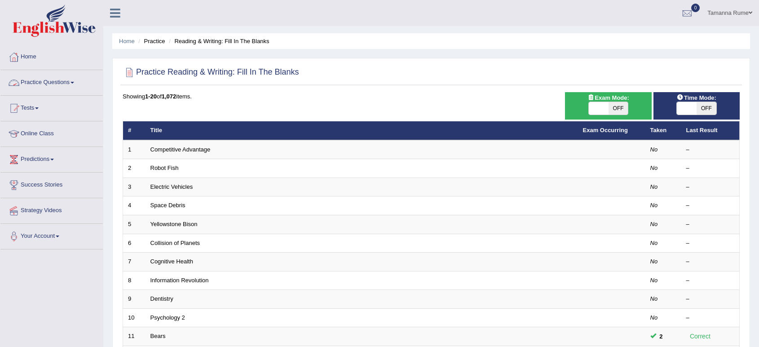 This screenshot has height=347, width=759. I want to click on a: Dentistry, so click(162, 298).